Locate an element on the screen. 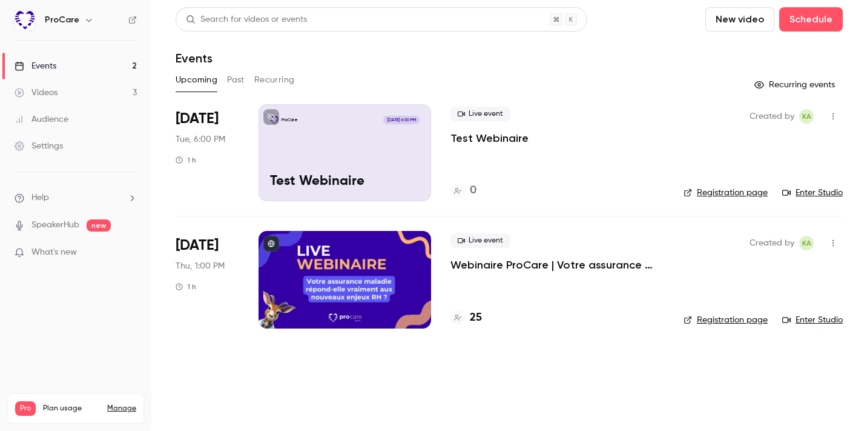  div: Sep 4 Thu, 1:00 PM (Europe/Paris) is located at coordinates (207, 279).